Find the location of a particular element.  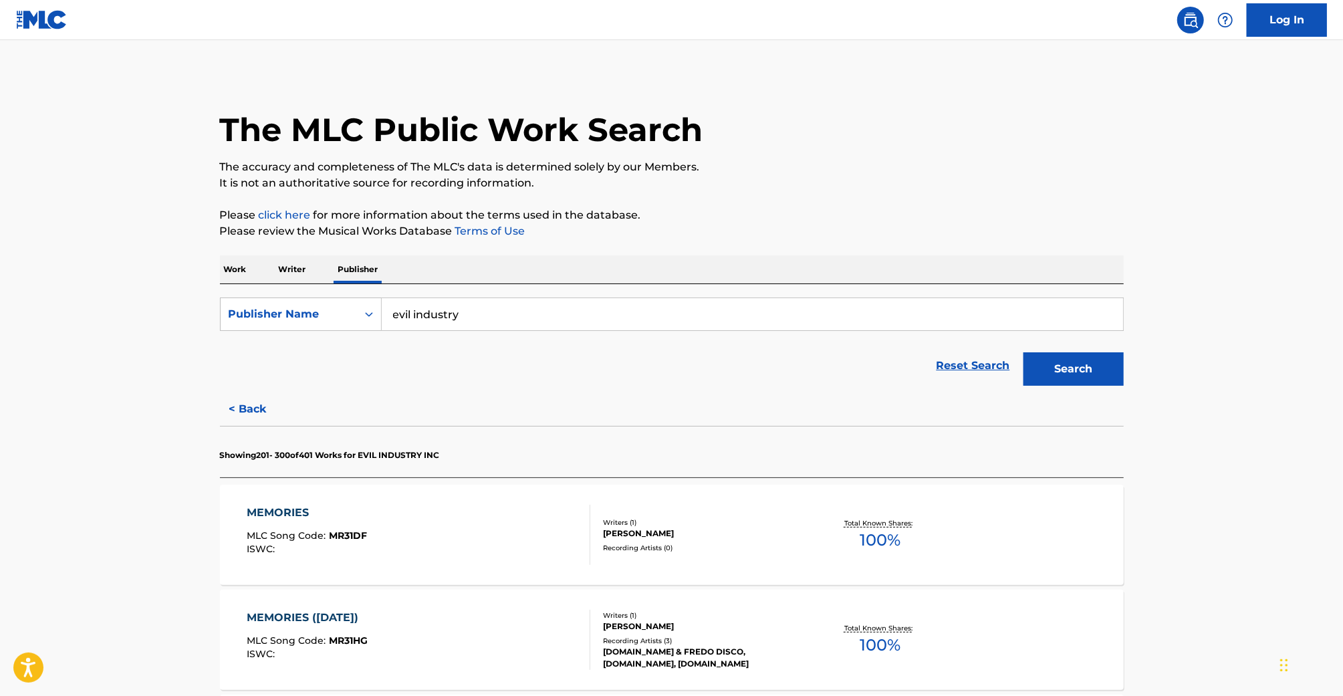

p: It is not an authoritative source for recording information. is located at coordinates (672, 183).